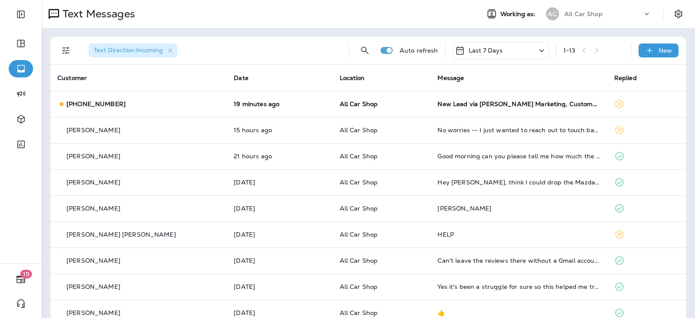 The width and height of the screenshot is (695, 318). What do you see at coordinates (519, 260) in the screenshot?
I see `div: Can't leave the reviews there without a Gmail account, which I do not and will never have. Any ot...` at bounding box center [519, 260].